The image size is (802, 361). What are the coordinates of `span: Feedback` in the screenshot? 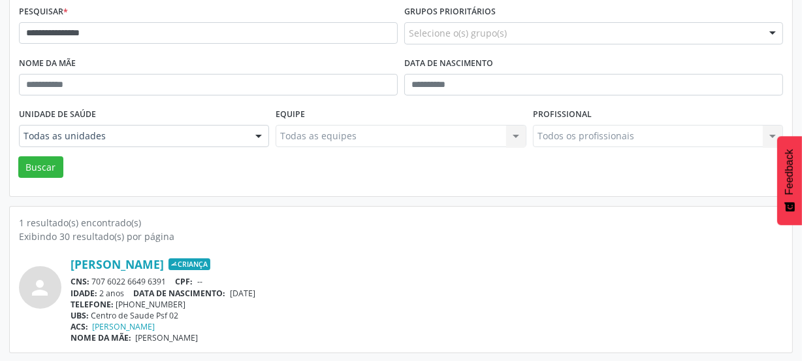 It's located at (790, 172).